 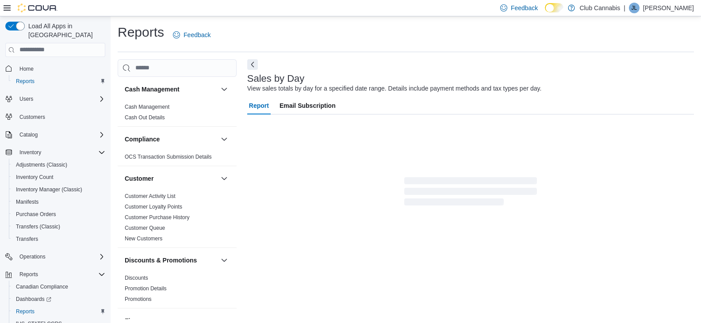 What do you see at coordinates (27, 69) in the screenshot?
I see `span: Home` at bounding box center [27, 69].